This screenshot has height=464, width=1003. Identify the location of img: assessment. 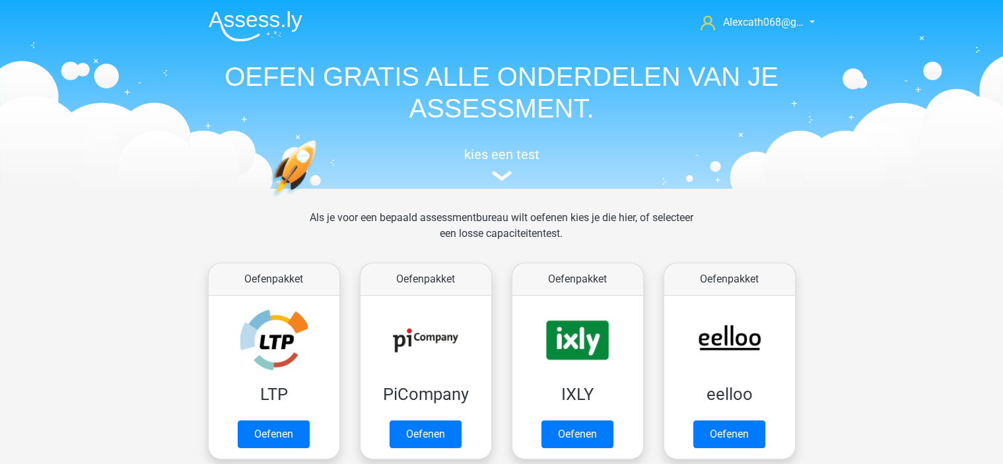
(502, 176).